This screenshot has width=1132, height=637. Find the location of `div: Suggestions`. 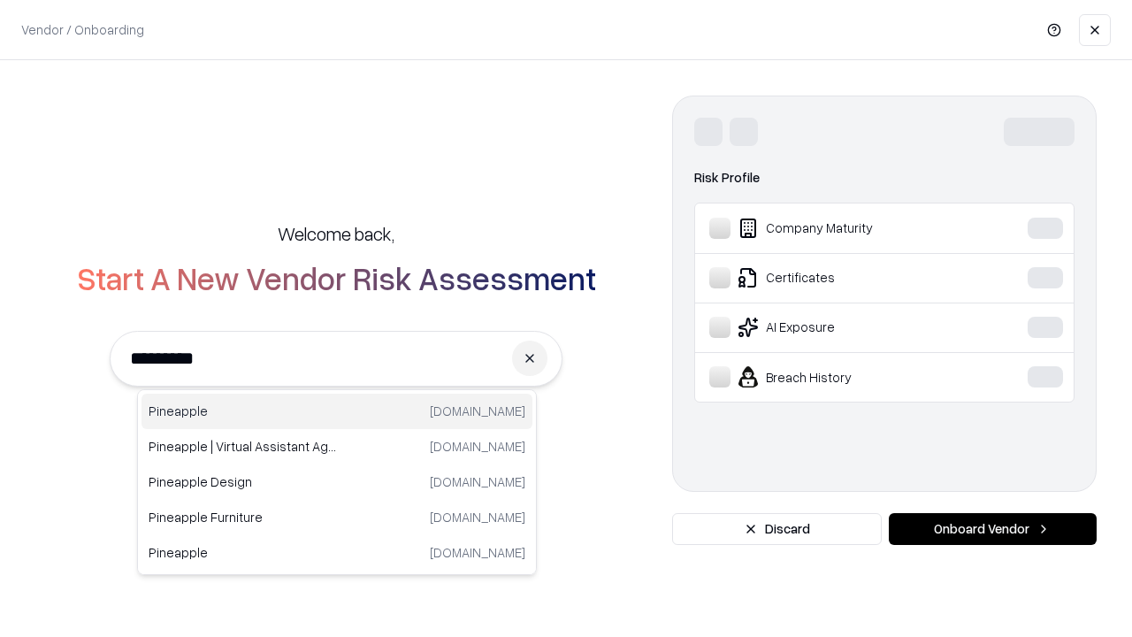

div: Suggestions is located at coordinates (337, 482).